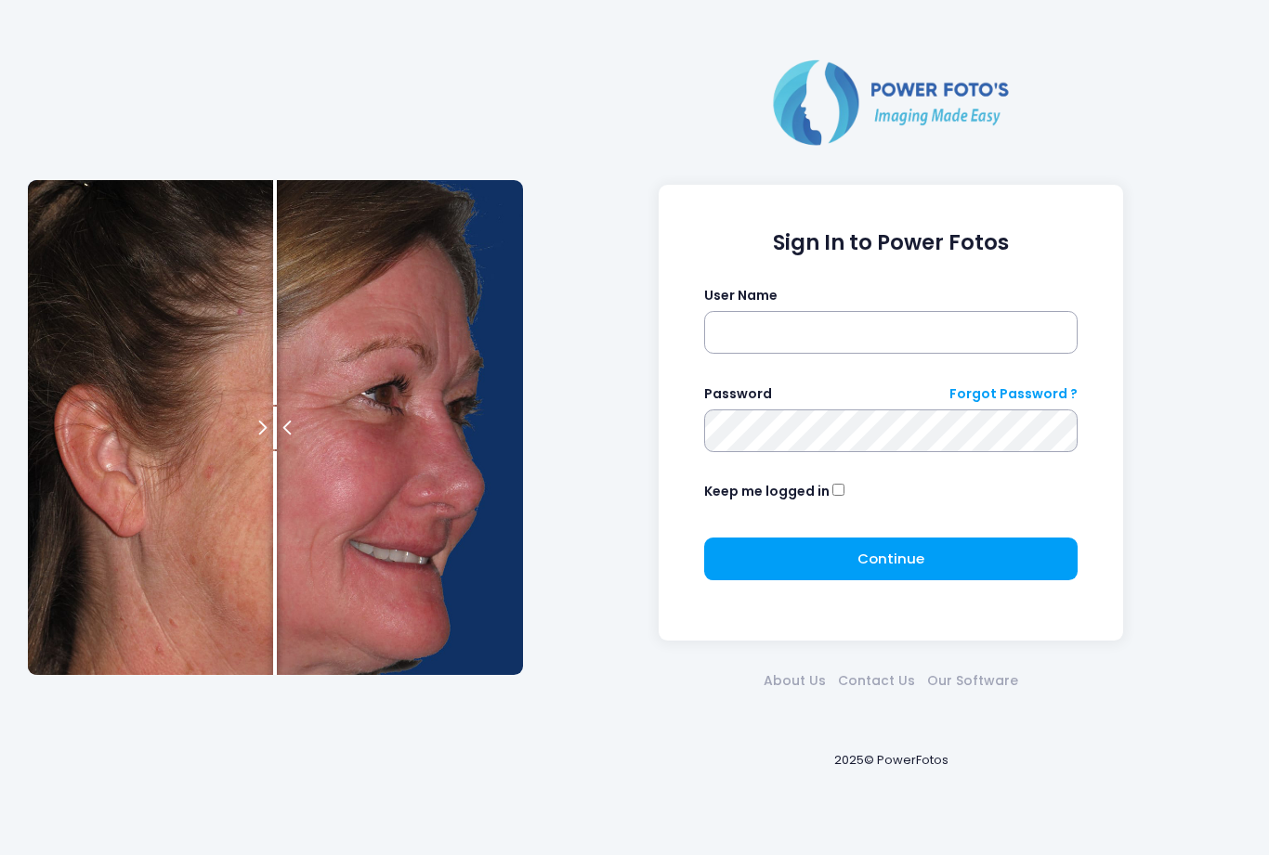 This screenshot has height=855, width=1269. I want to click on label: Password, so click(737, 394).